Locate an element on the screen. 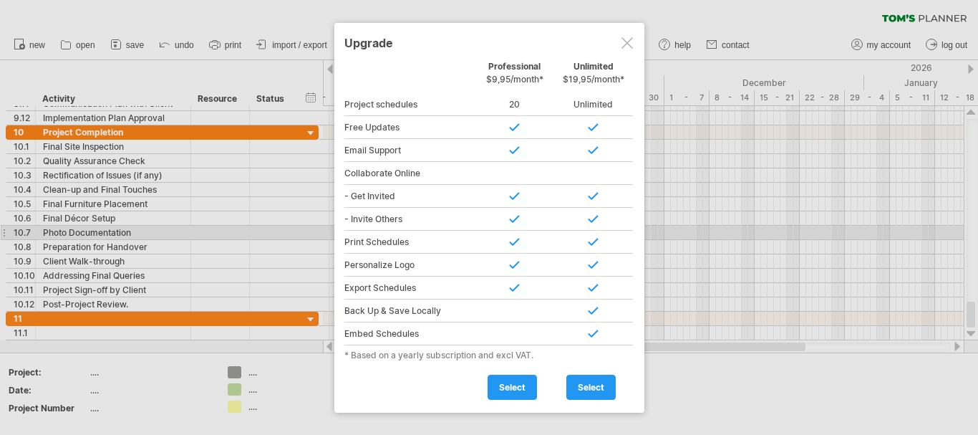 The height and width of the screenshot is (435, 978). div: Back Up & Save Locally is located at coordinates (410, 311).